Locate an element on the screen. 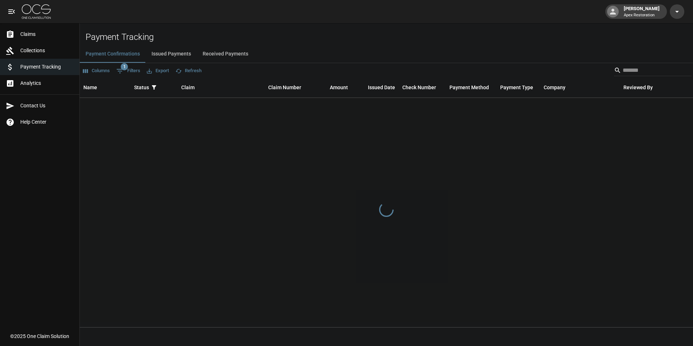 The image size is (693, 346). button: open drawer is located at coordinates (12, 12).